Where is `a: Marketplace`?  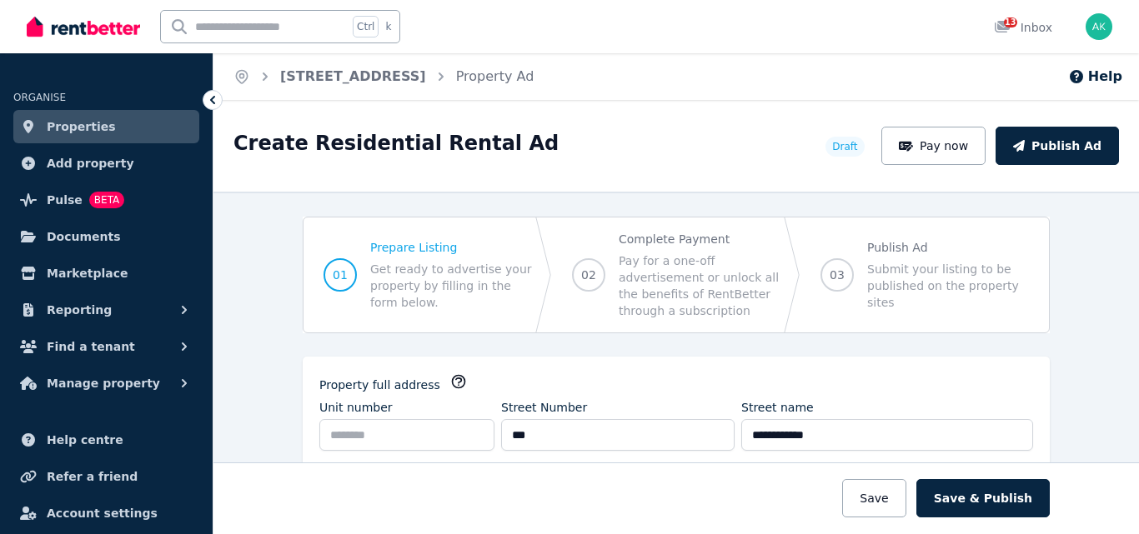 a: Marketplace is located at coordinates (106, 273).